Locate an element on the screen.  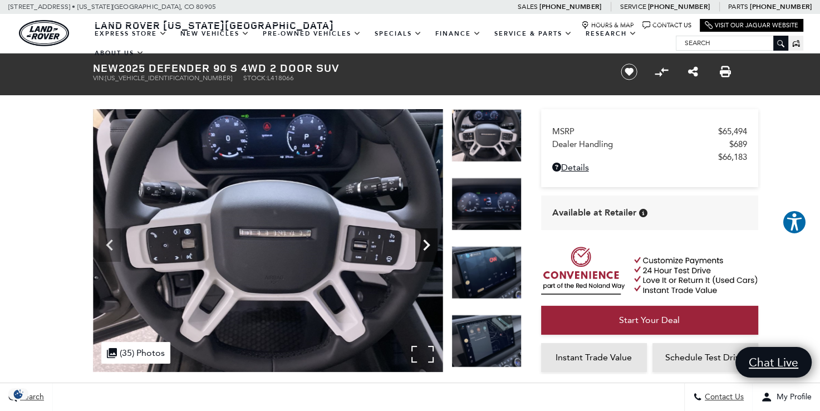
img: New 2025 Silicon Silver Land Rover S image 21 is located at coordinates (486, 272).